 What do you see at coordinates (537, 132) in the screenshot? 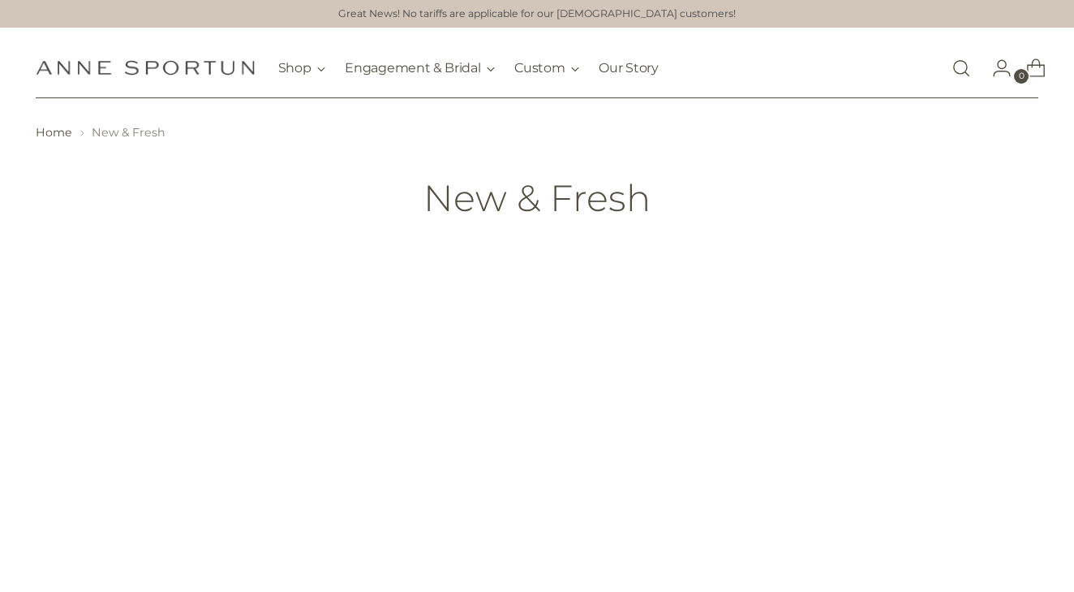
I see `nav: breadcrumbs` at bounding box center [537, 132].